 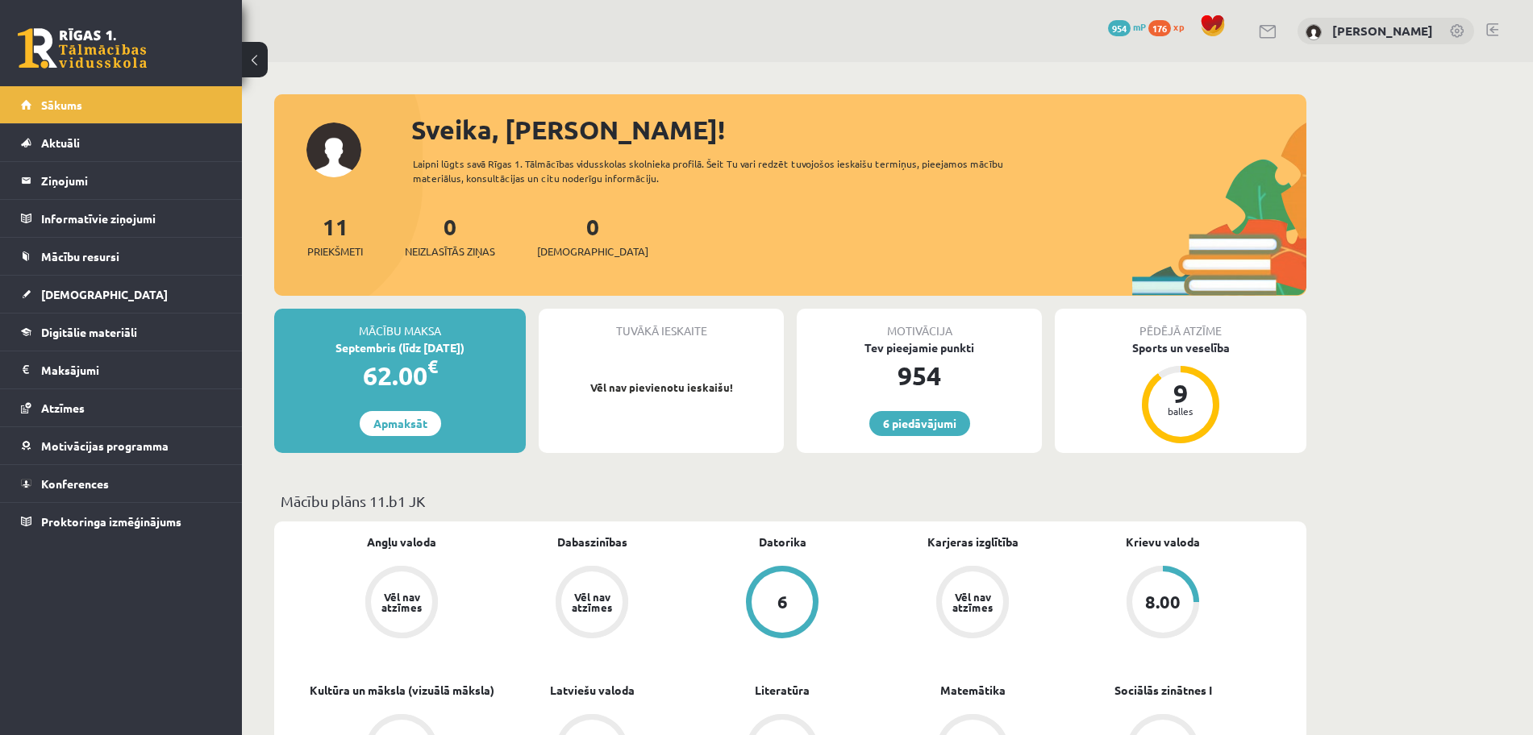 I want to click on span: Motivācijas programma, so click(x=105, y=446).